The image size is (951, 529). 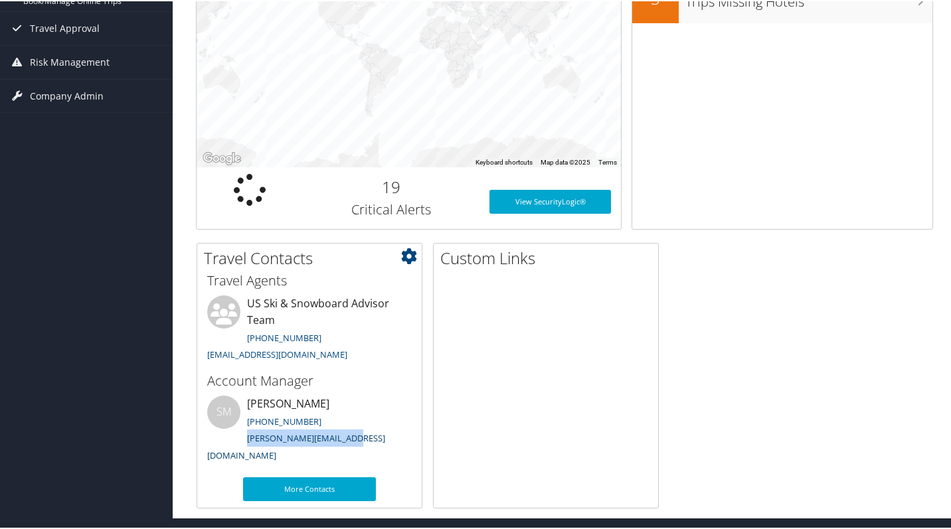 I want to click on span: Company Admin, so click(x=66, y=95).